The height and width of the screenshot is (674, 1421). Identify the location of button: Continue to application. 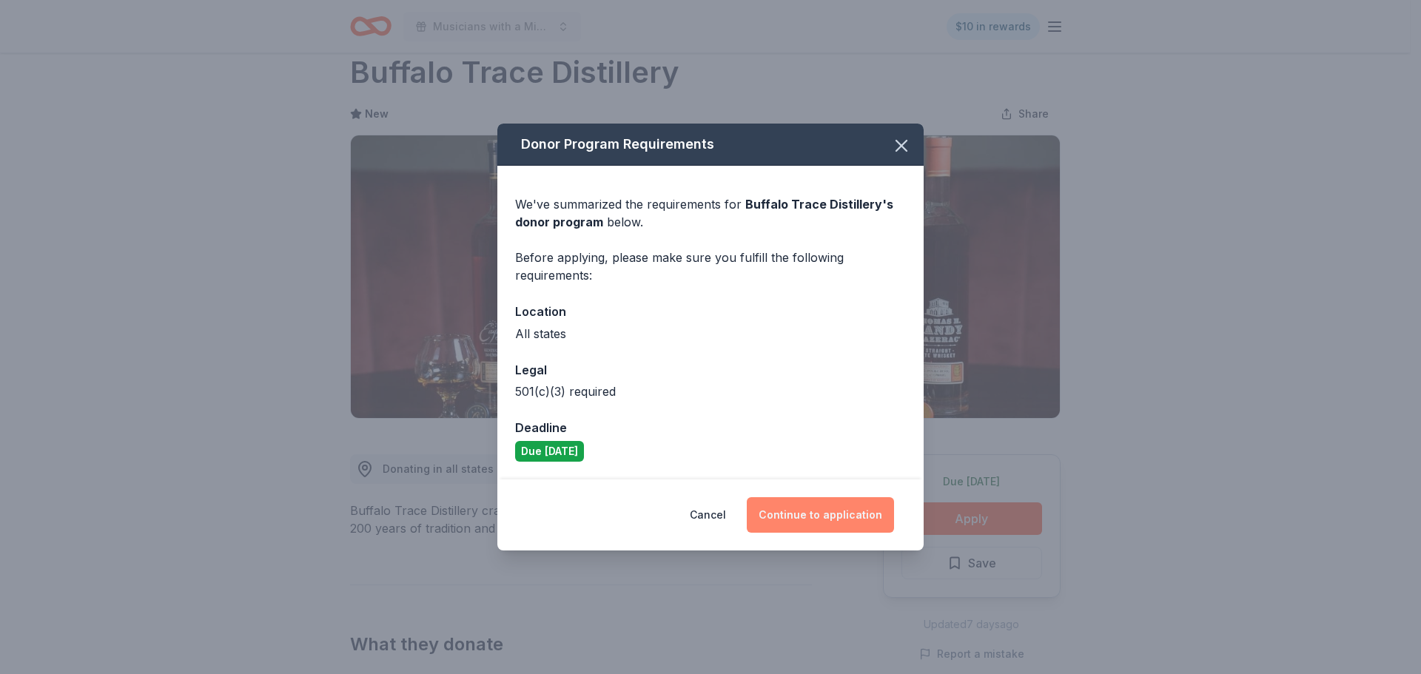
(820, 515).